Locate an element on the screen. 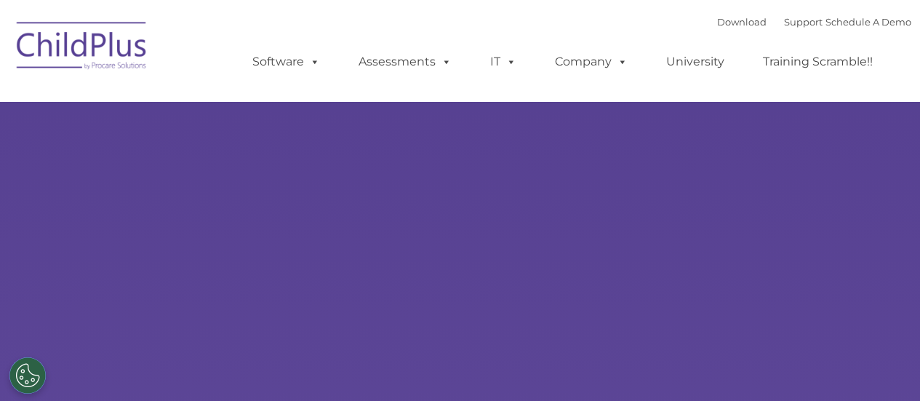 The width and height of the screenshot is (920, 401). a: Software is located at coordinates (286, 62).